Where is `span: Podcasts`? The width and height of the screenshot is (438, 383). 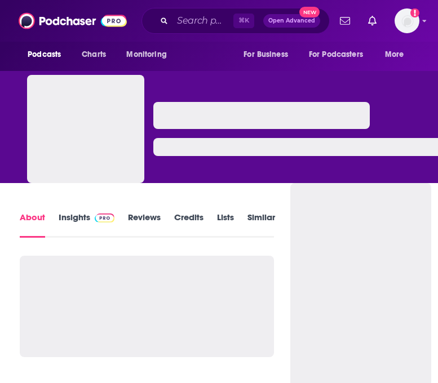 span: Podcasts is located at coordinates (44, 55).